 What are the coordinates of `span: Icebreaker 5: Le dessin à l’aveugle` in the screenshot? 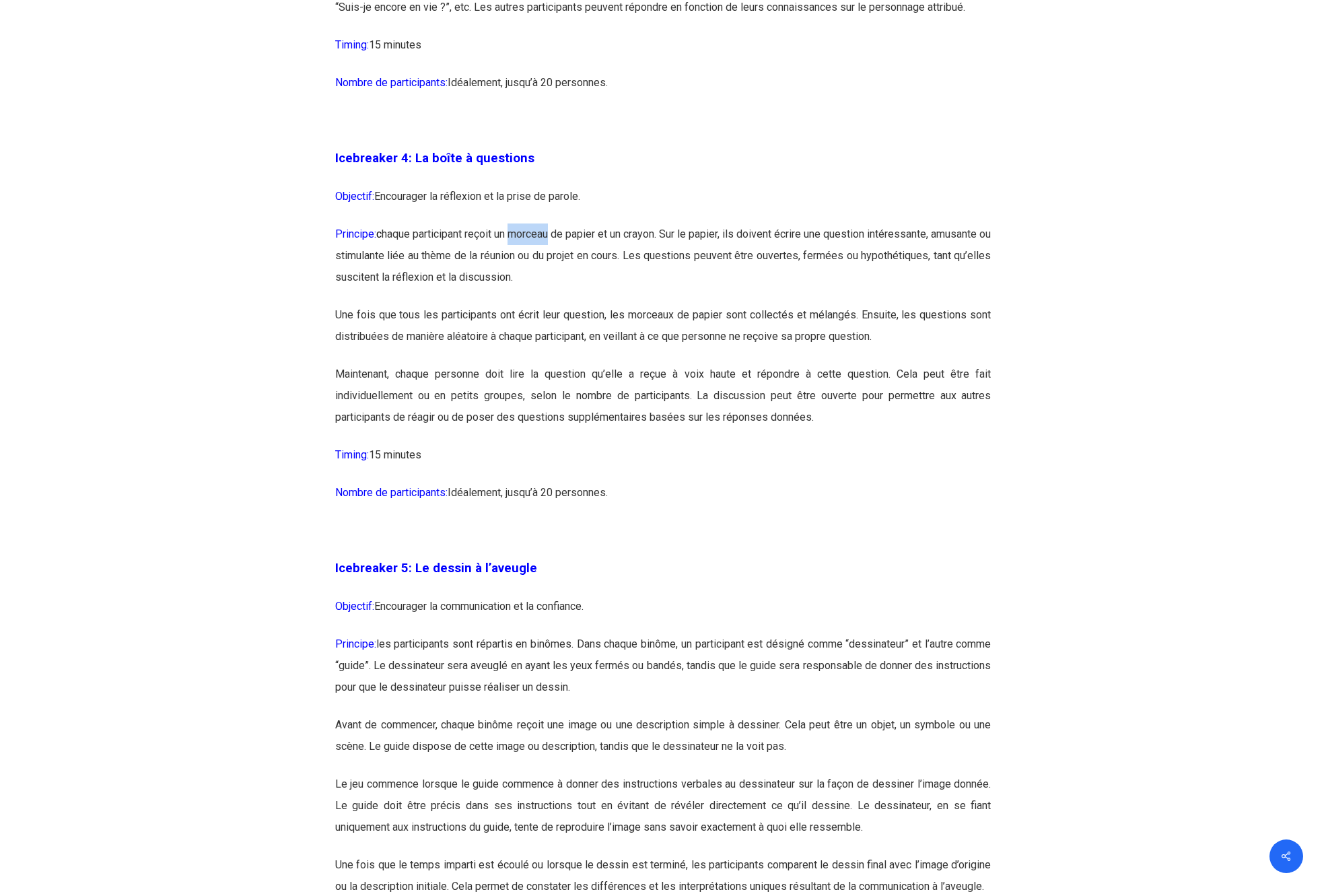 It's located at (436, 568).